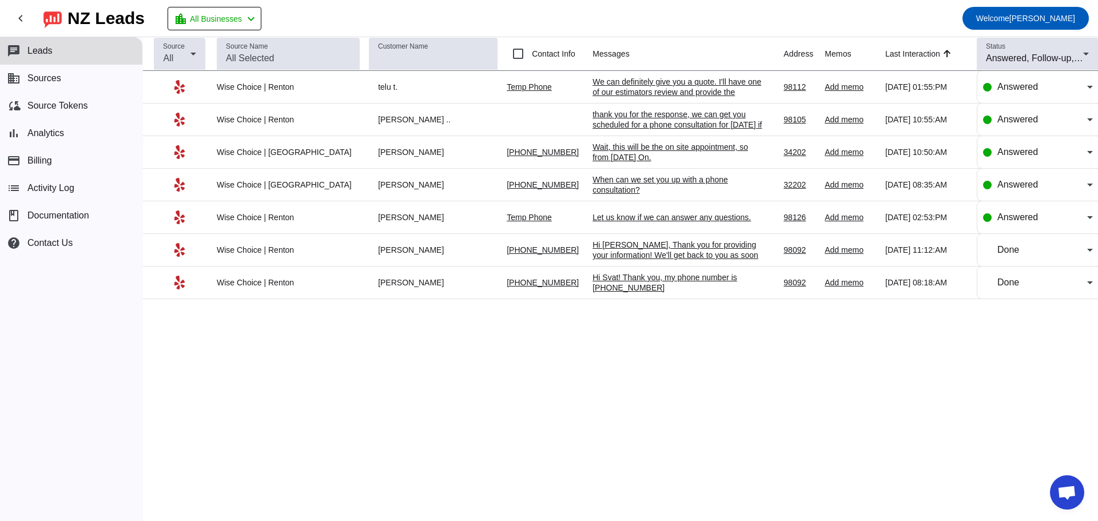  Describe the element at coordinates (800, 185) in the screenshot. I see `div: 32202` at that location.